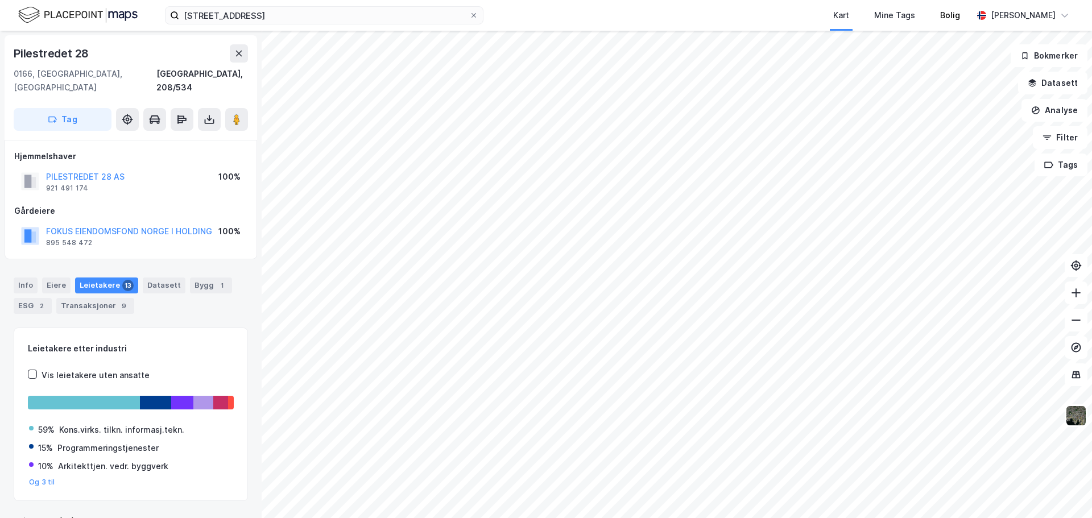 Image resolution: width=1092 pixels, height=518 pixels. I want to click on div: Bygg, so click(211, 286).